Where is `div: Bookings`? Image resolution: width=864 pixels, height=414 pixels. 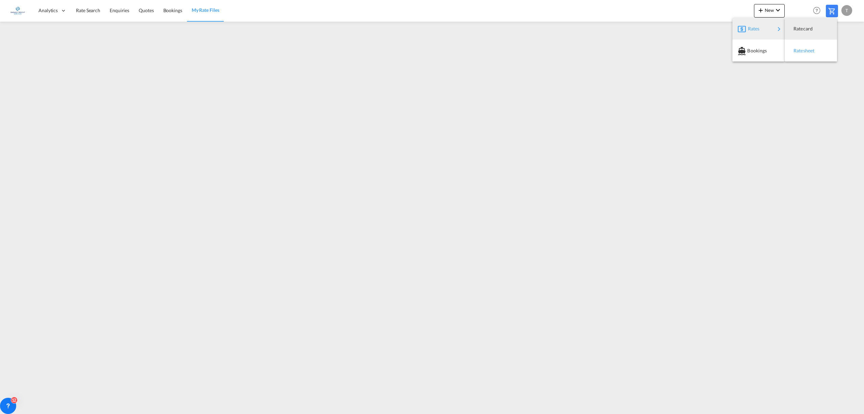
div: Bookings is located at coordinates (759, 51).